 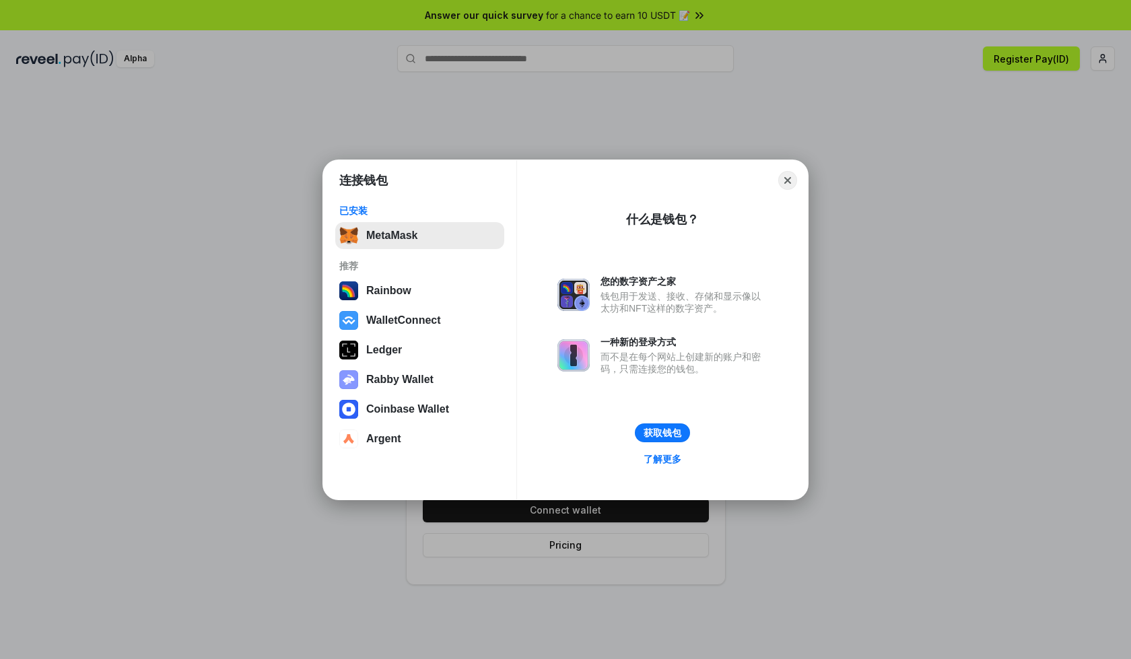 I want to click on div: 而不是在每个网站上创建新的账户和密码，只需连接您的钱包。, so click(x=684, y=363).